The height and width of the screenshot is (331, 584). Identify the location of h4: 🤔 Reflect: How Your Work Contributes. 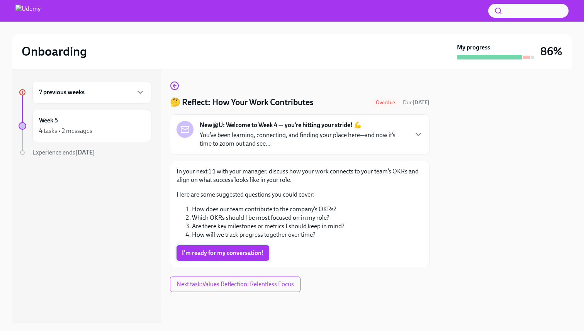
(242, 102).